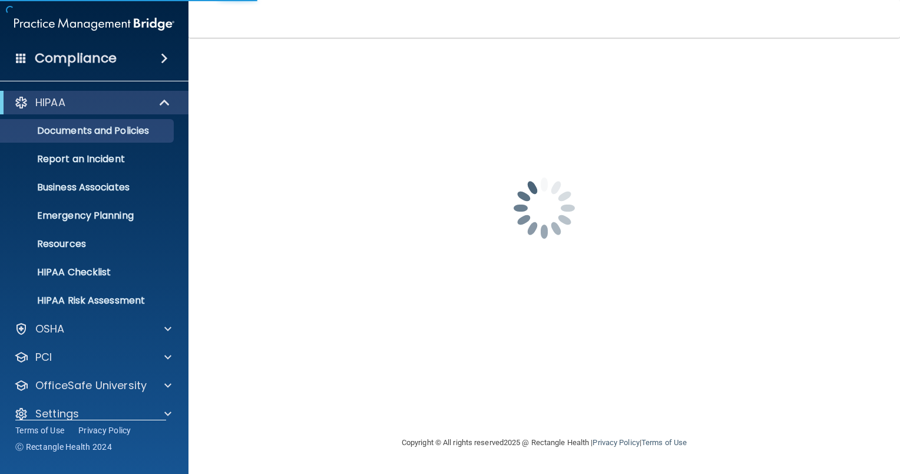 The width and height of the screenshot is (900, 474). What do you see at coordinates (88, 131) in the screenshot?
I see `p: Documents and Policies` at bounding box center [88, 131].